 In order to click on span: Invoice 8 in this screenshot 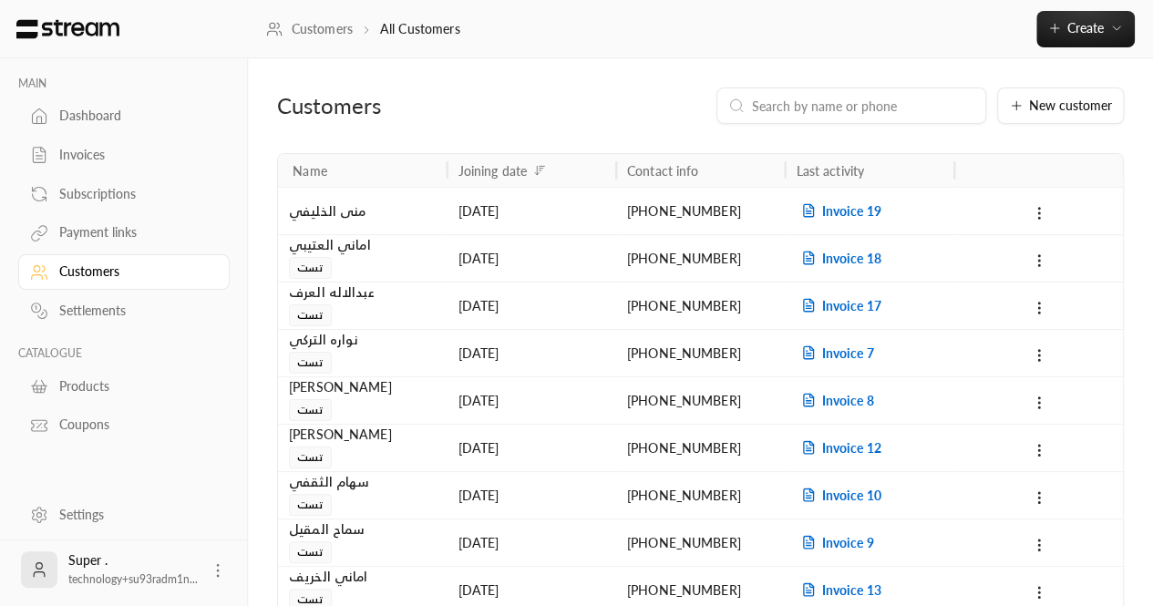, I will do `click(834, 400)`.